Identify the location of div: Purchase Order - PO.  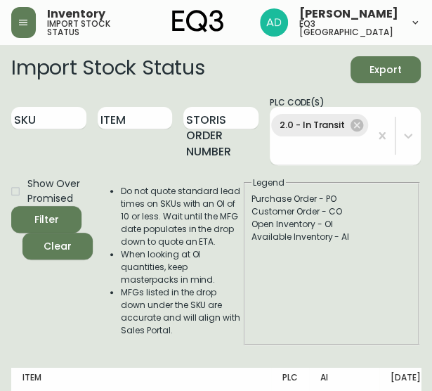
(332, 199).